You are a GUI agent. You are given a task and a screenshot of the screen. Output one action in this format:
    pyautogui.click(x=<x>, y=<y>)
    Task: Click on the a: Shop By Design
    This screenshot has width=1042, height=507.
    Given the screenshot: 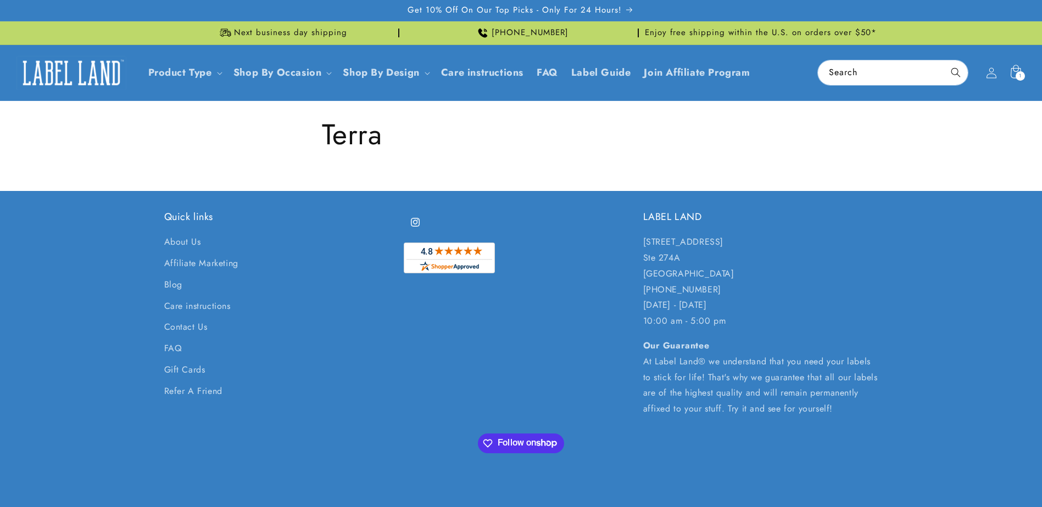 What is the action you would take?
    pyautogui.click(x=381, y=72)
    